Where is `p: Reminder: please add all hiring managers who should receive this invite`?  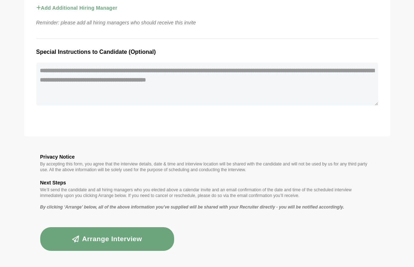 p: Reminder: please add all hiring managers who should receive this invite is located at coordinates (207, 23).